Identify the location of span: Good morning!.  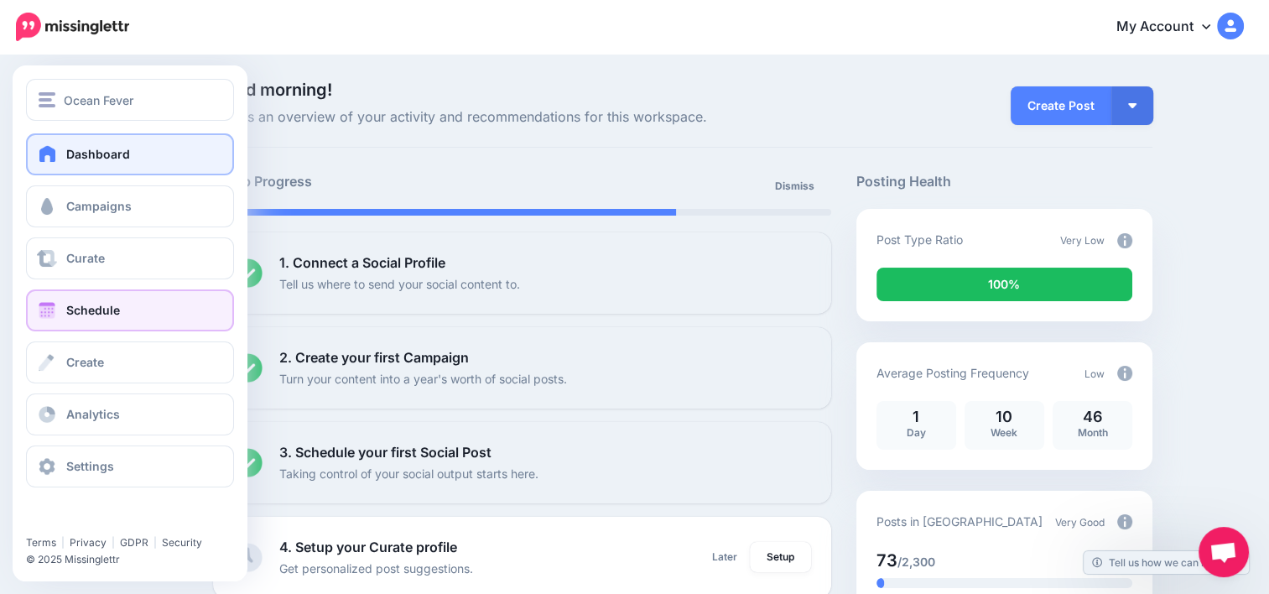
(273, 90).